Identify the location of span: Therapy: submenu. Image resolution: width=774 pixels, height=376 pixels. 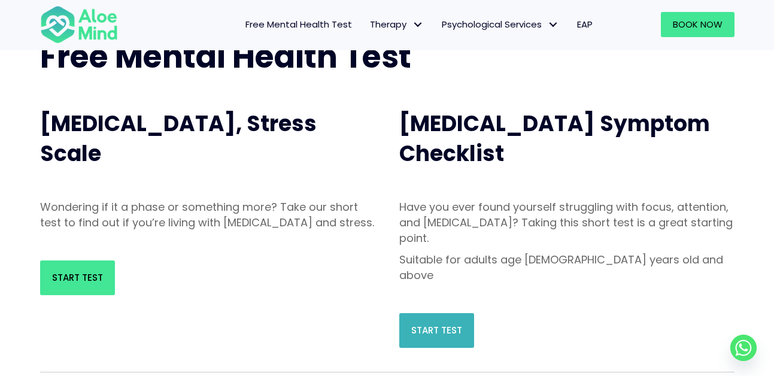
(418, 25).